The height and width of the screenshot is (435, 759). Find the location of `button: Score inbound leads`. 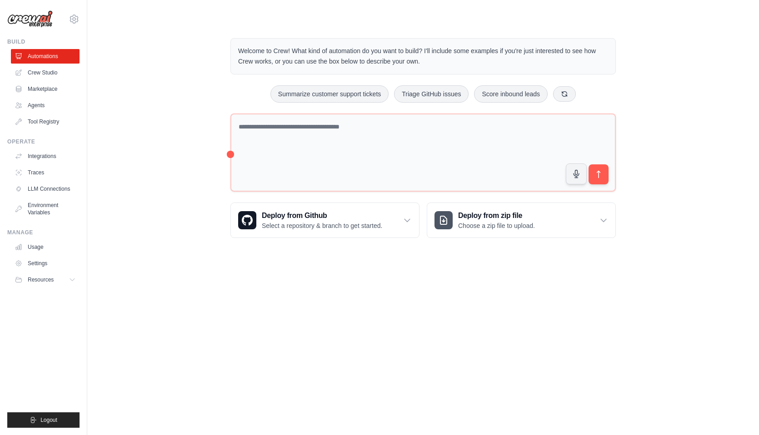

button: Score inbound leads is located at coordinates (511, 94).